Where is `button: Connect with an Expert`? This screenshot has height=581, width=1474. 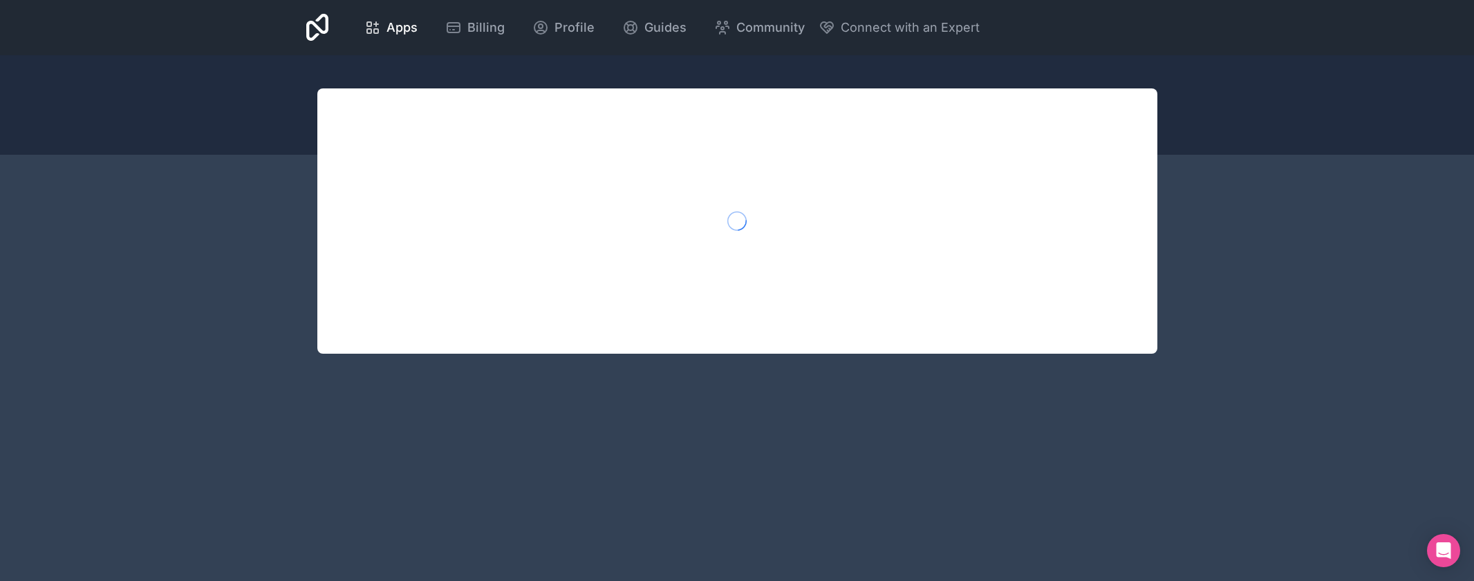 button: Connect with an Expert is located at coordinates (899, 28).